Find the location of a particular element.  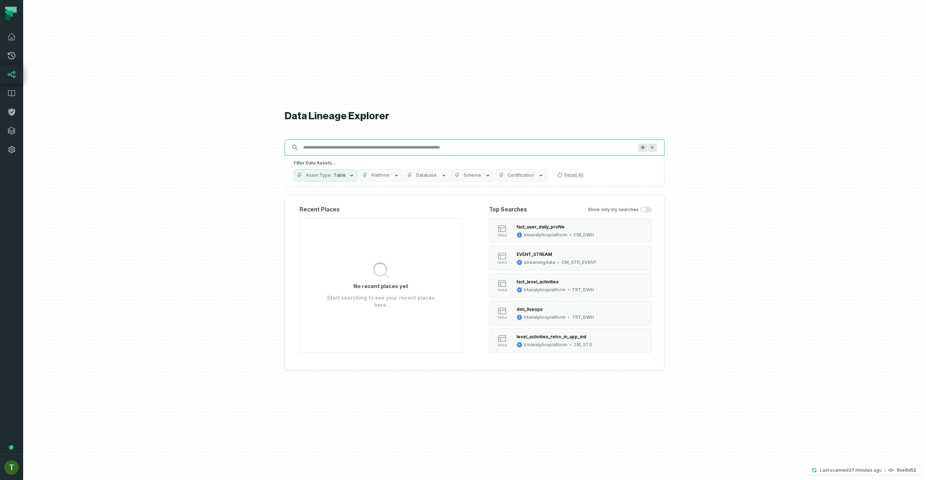

div: Tooltip anchor is located at coordinates (11, 448).